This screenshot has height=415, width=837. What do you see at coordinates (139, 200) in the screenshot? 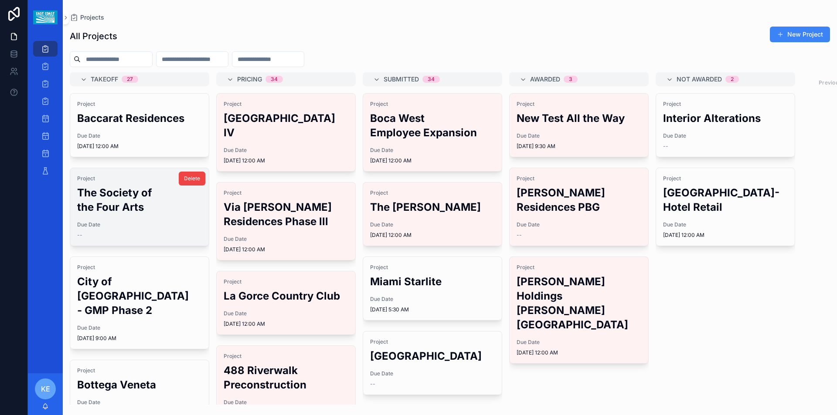
I see `h2: The Society of the Four Arts` at bounding box center [139, 200].